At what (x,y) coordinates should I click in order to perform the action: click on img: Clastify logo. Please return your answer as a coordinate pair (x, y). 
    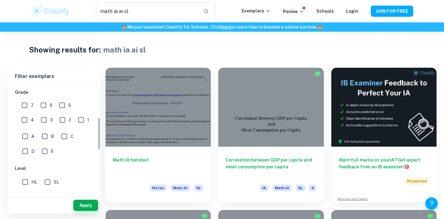
    Looking at the image, I should click on (50, 11).